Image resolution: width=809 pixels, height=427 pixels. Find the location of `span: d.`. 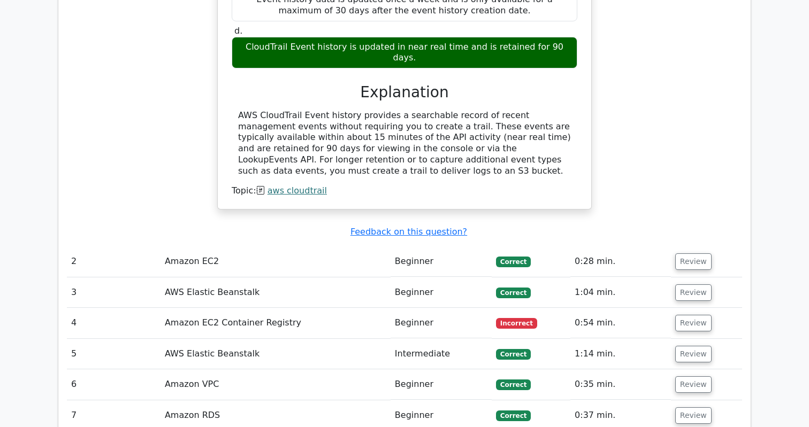

span: d. is located at coordinates (238, 30).